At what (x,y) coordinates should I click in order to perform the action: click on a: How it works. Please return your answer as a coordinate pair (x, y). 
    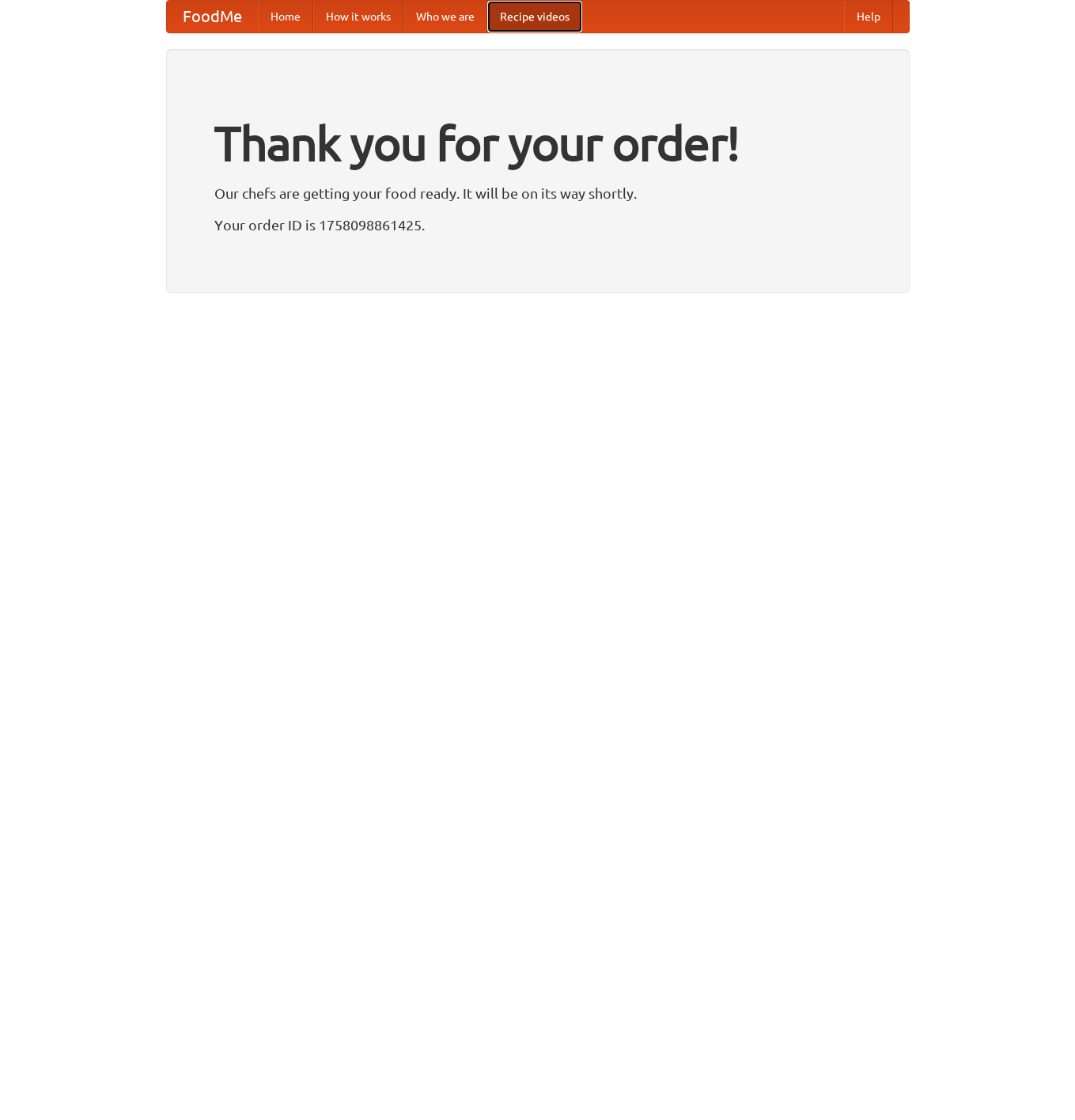
    Looking at the image, I should click on (359, 17).